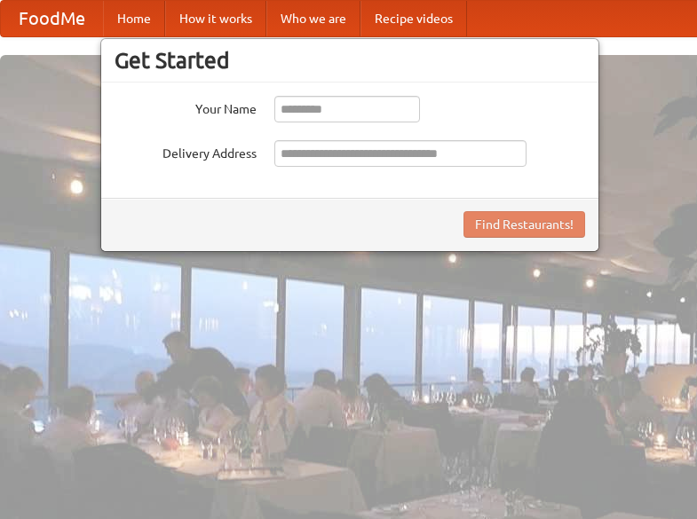 This screenshot has height=519, width=697. I want to click on a: Home, so click(134, 19).